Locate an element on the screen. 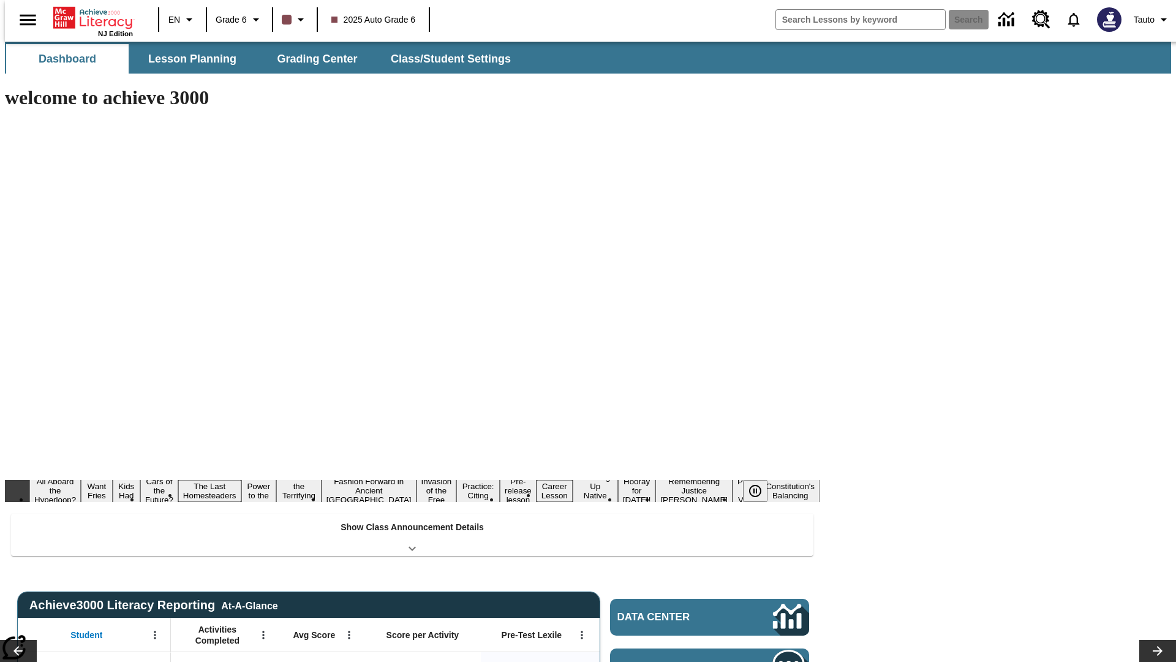  span: NJ Edition is located at coordinates (115, 34).